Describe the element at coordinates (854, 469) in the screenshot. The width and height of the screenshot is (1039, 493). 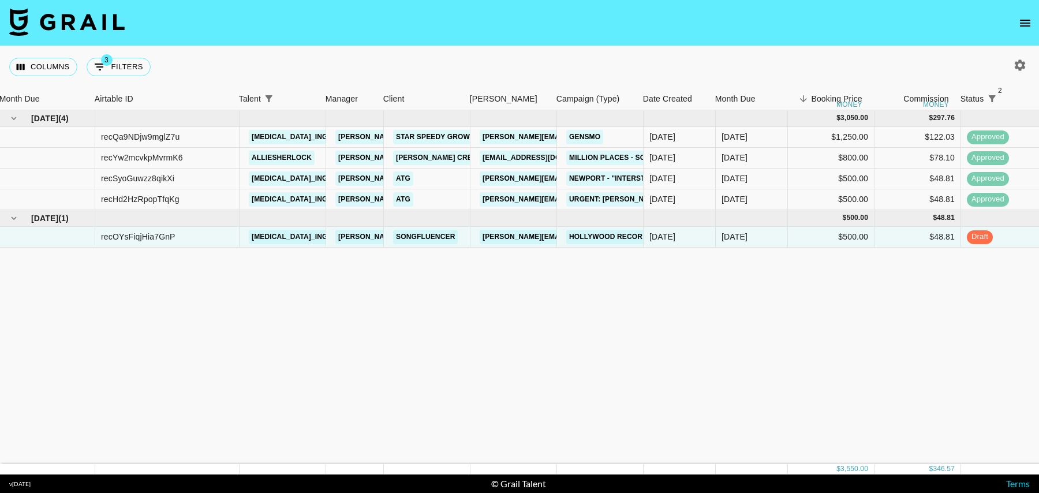
I see `div: 3,550.00` at that location.